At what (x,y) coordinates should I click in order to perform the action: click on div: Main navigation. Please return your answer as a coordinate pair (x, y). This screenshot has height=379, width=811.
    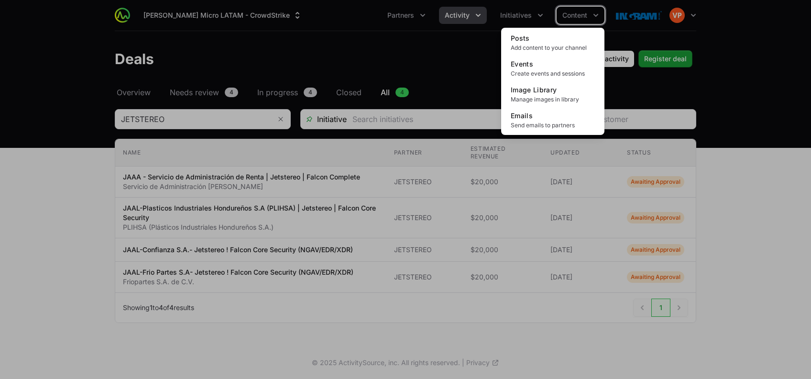
    Looking at the image, I should click on (367, 15).